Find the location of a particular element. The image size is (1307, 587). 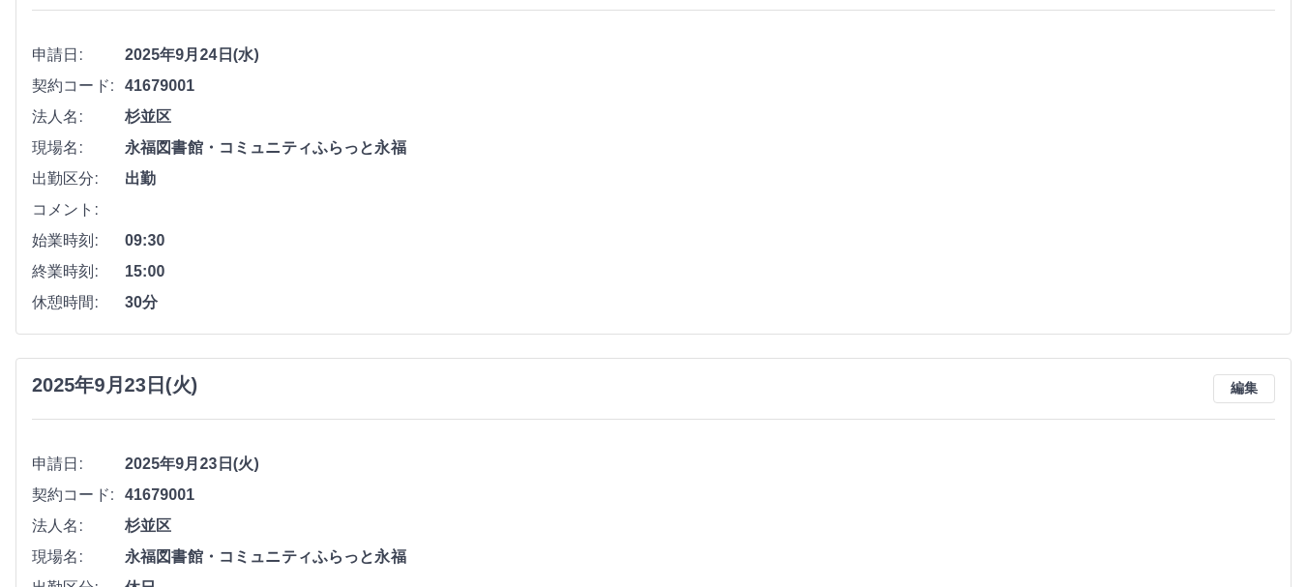

span: 2025年9月23日(火) is located at coordinates (699, 464).